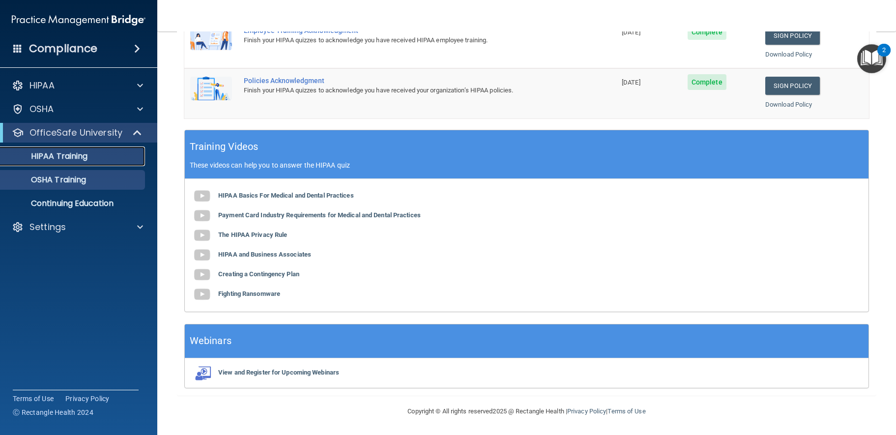 Image resolution: width=896 pixels, height=435 pixels. I want to click on h4: Compliance, so click(63, 49).